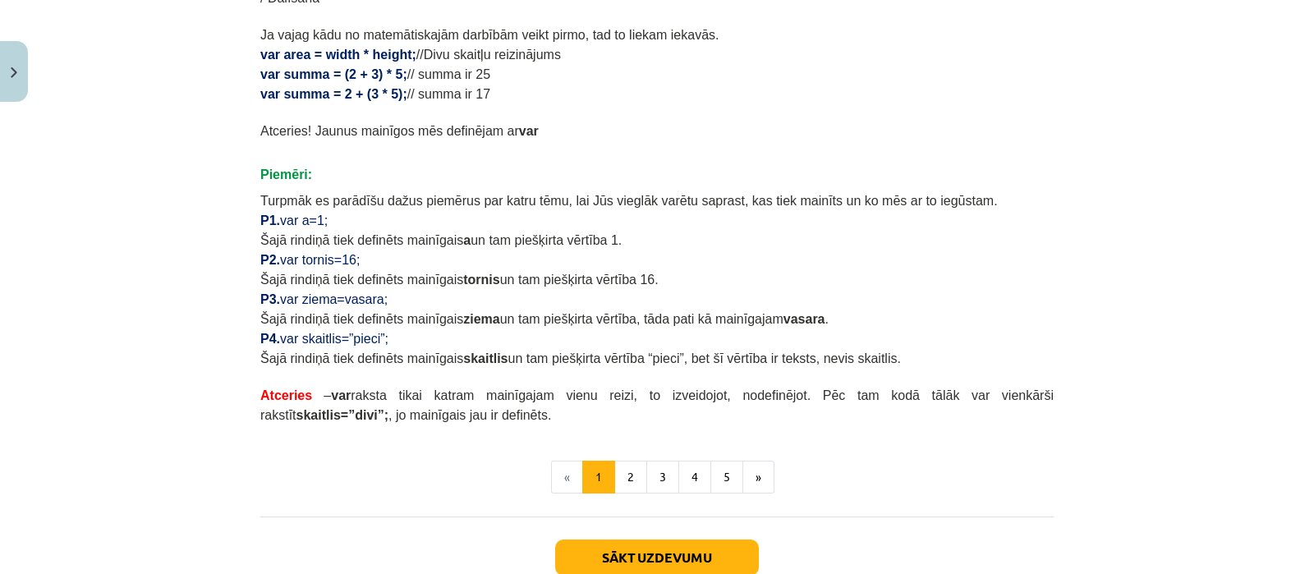 The width and height of the screenshot is (1314, 574). I want to click on span: Šajā rindiņā tiek definēts mainīgais un tam piešķirta vērtība 16., so click(459, 279).